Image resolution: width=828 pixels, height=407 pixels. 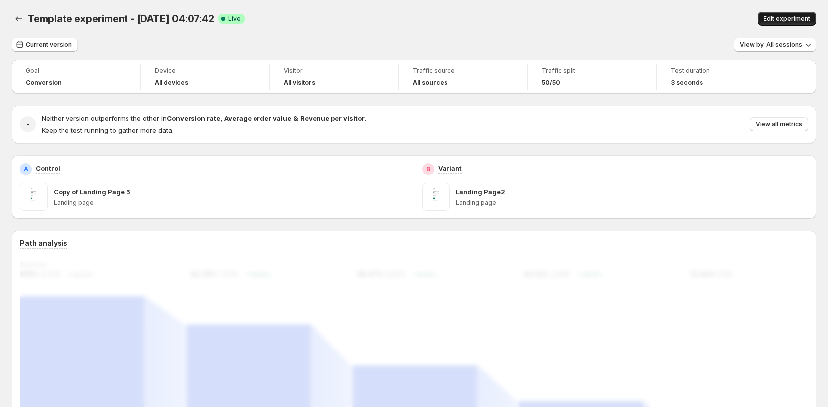 What do you see at coordinates (19, 19) in the screenshot?
I see `button: Back` at bounding box center [19, 19].